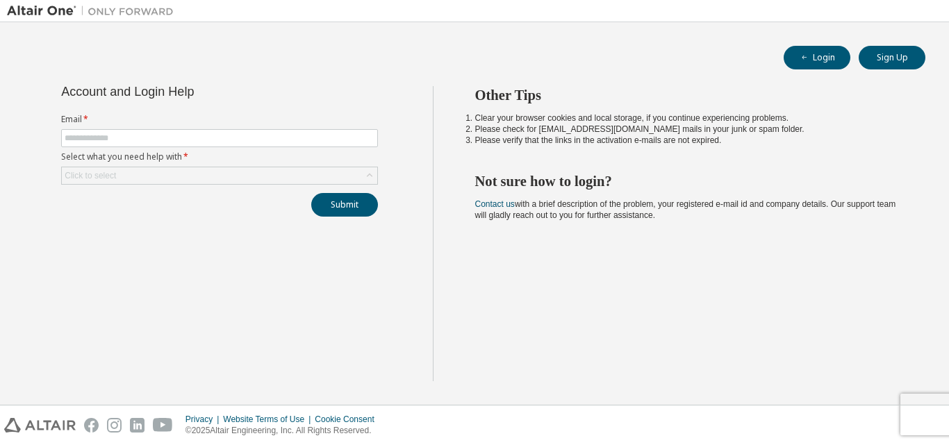  I want to click on span: with a brief description of the problem, your registered e-mail id and company details. Our suppo..., so click(685, 210).